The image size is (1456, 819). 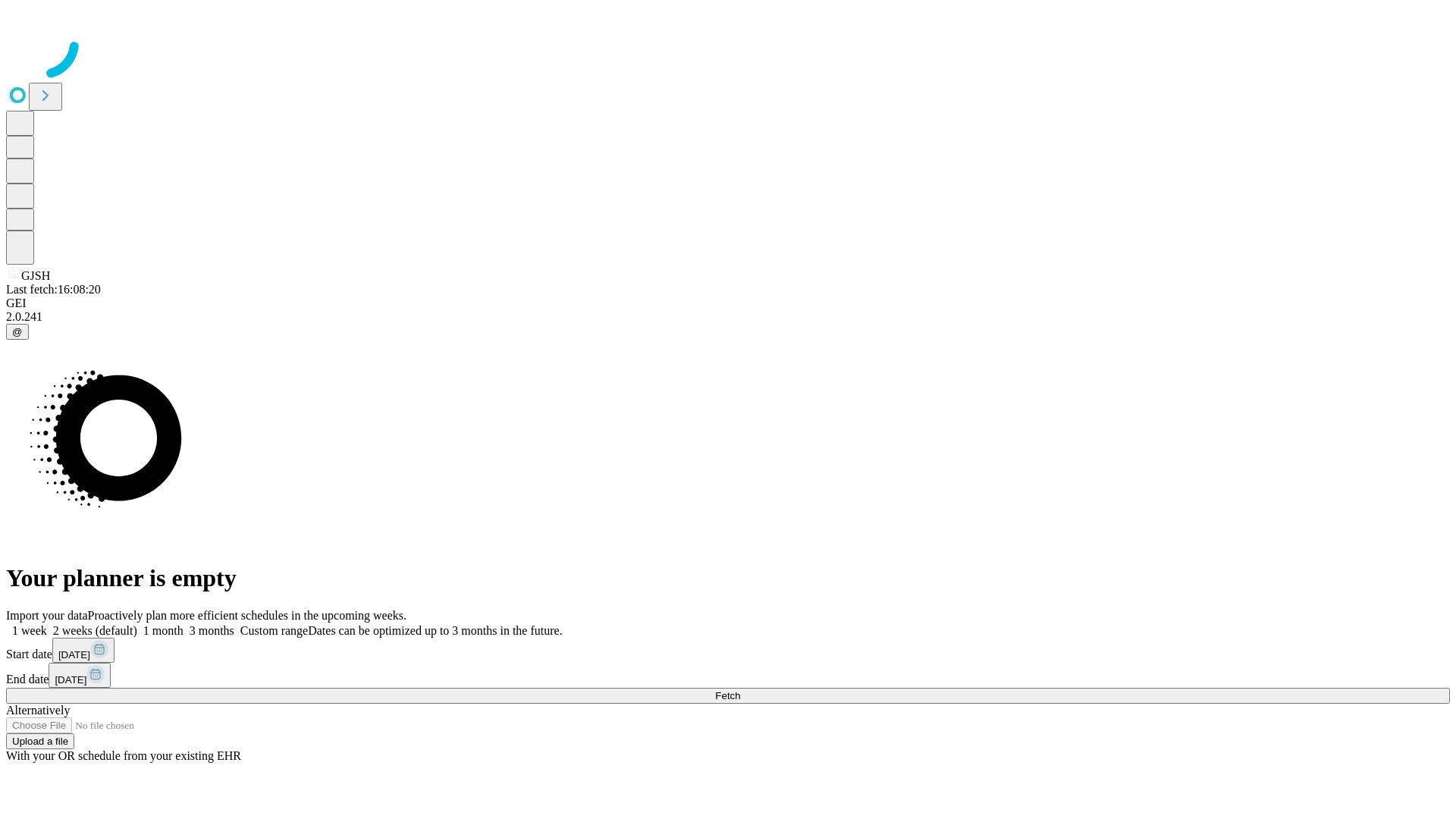 I want to click on span: 1 week, so click(x=29, y=630).